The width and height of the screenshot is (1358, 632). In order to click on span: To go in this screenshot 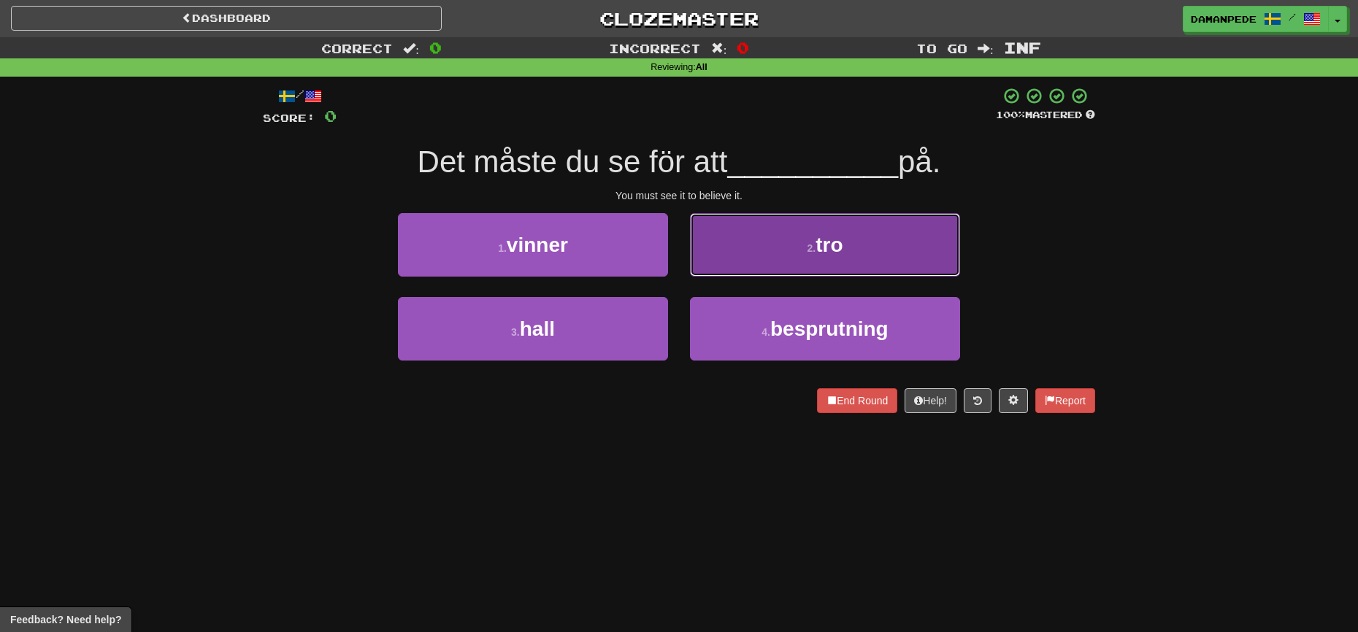, I will do `click(942, 48)`.